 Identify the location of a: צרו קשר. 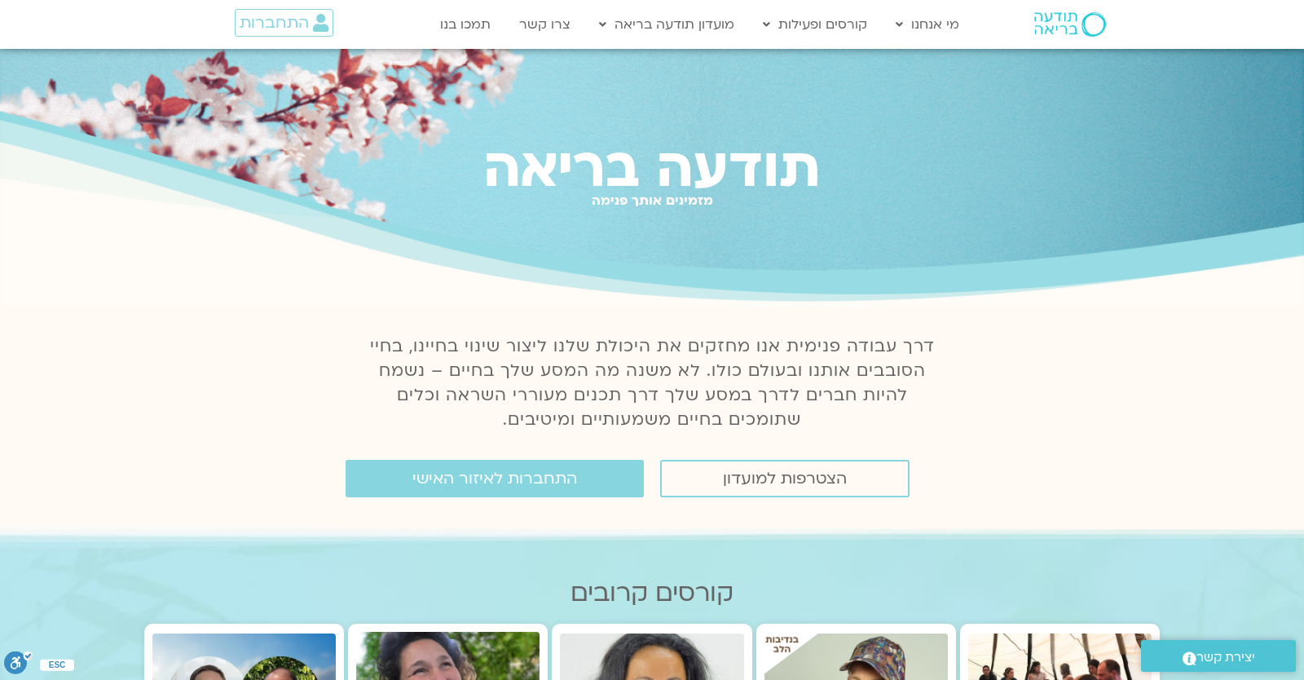
(545, 24).